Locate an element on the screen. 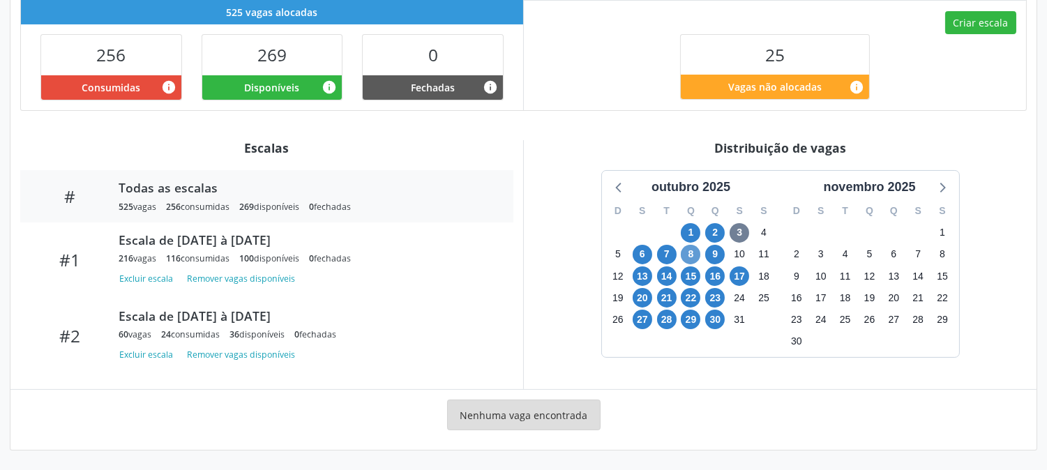 Image resolution: width=1047 pixels, height=470 pixels. span: sábado, 18 de outubro de 2025 is located at coordinates (764, 276).